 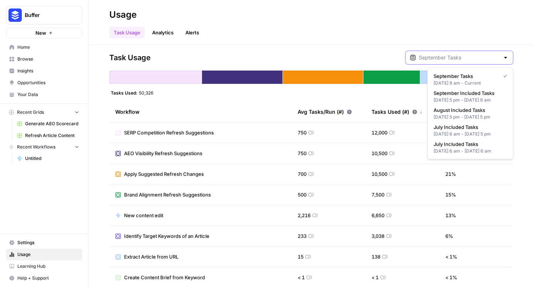 I want to click on span: 15, so click(x=301, y=257).